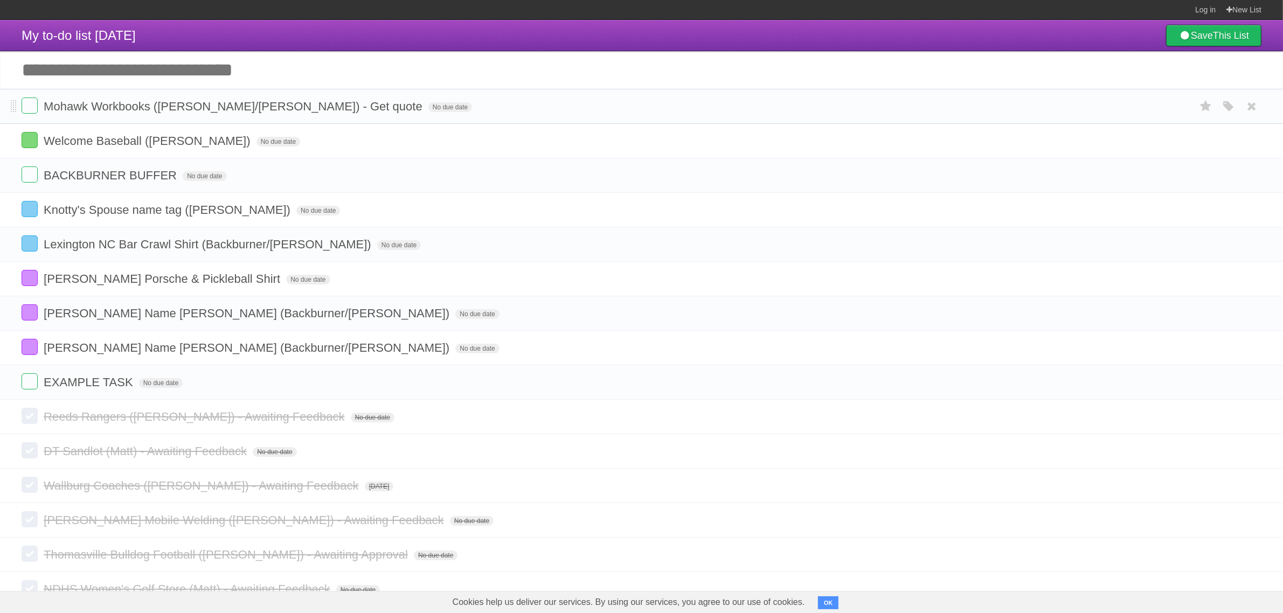 This screenshot has width=1283, height=613. Describe the element at coordinates (89, 382) in the screenshot. I see `span: EXAMPLE TASK` at that location.